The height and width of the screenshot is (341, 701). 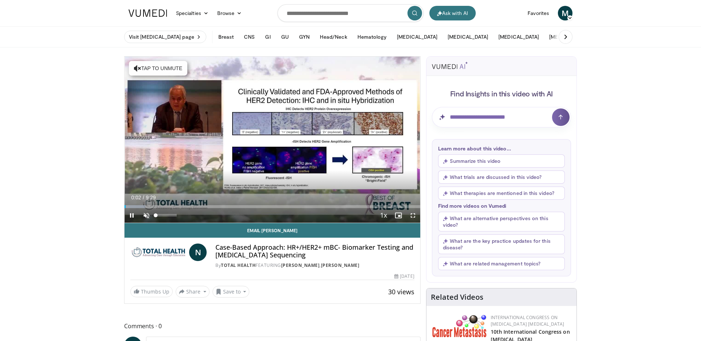 I want to click on button: Tap to unmute, so click(x=158, y=68).